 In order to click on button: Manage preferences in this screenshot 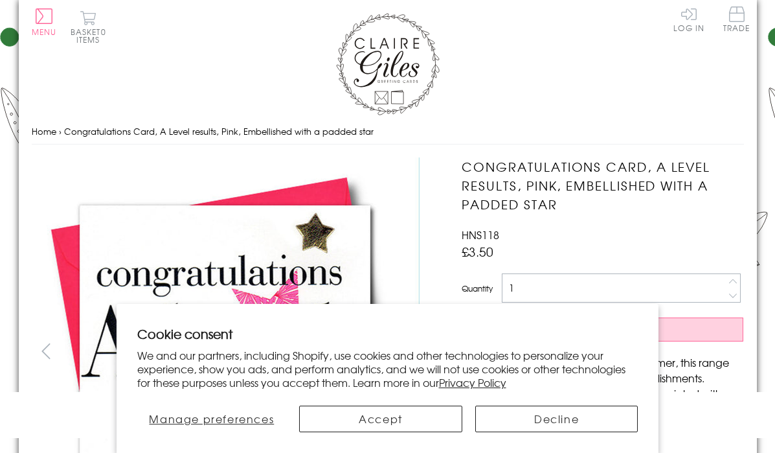, I will do `click(212, 418)`.